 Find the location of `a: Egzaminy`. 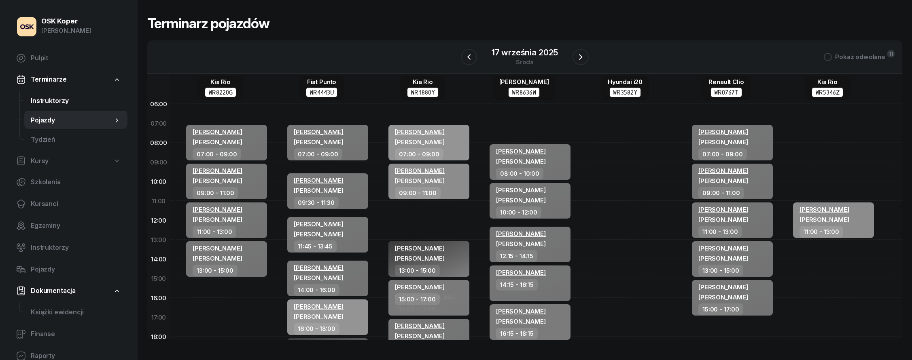

a: Egzaminy is located at coordinates (68, 226).